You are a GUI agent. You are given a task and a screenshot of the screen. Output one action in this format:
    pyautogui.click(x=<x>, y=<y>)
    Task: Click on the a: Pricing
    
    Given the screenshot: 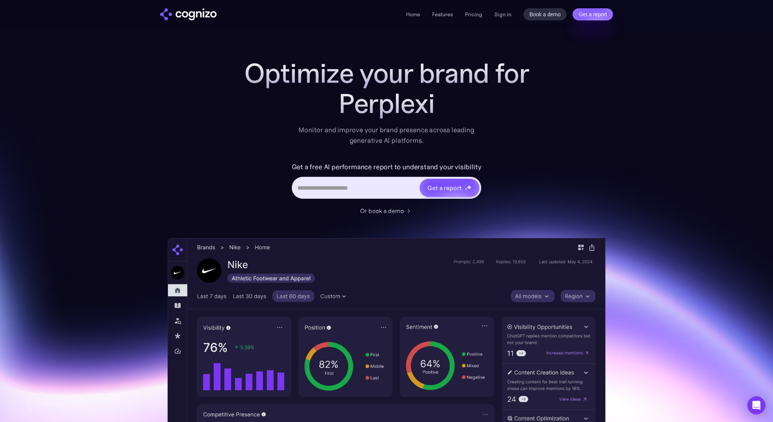 What is the action you would take?
    pyautogui.click(x=474, y=14)
    